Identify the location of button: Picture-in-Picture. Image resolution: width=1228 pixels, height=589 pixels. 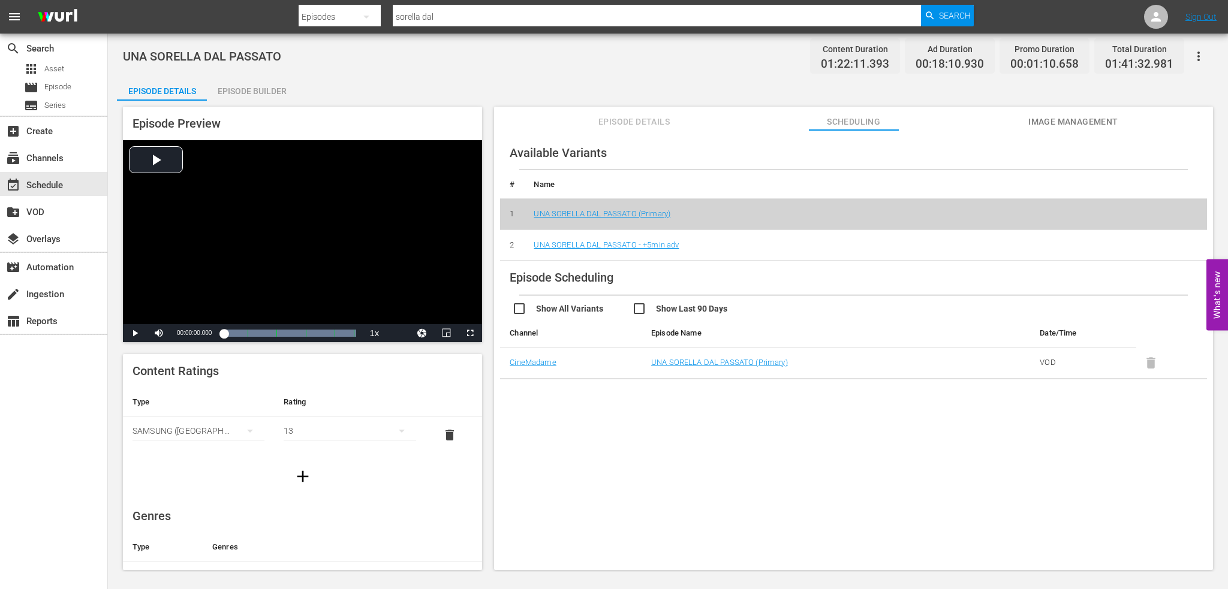
(446, 333).